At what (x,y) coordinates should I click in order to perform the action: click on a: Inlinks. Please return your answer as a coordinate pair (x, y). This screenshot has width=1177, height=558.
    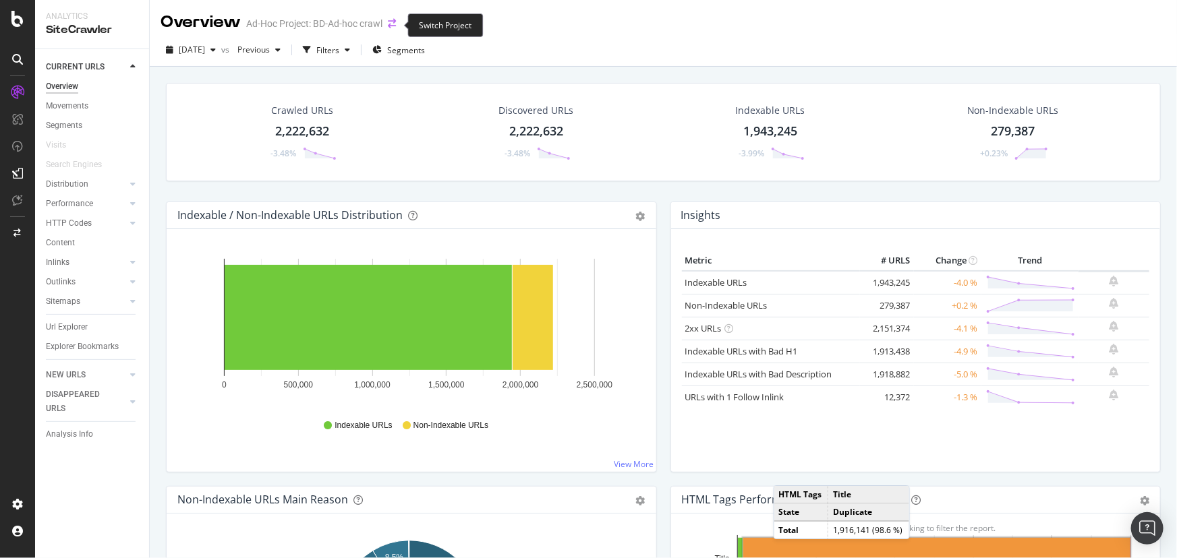
    Looking at the image, I should click on (86, 262).